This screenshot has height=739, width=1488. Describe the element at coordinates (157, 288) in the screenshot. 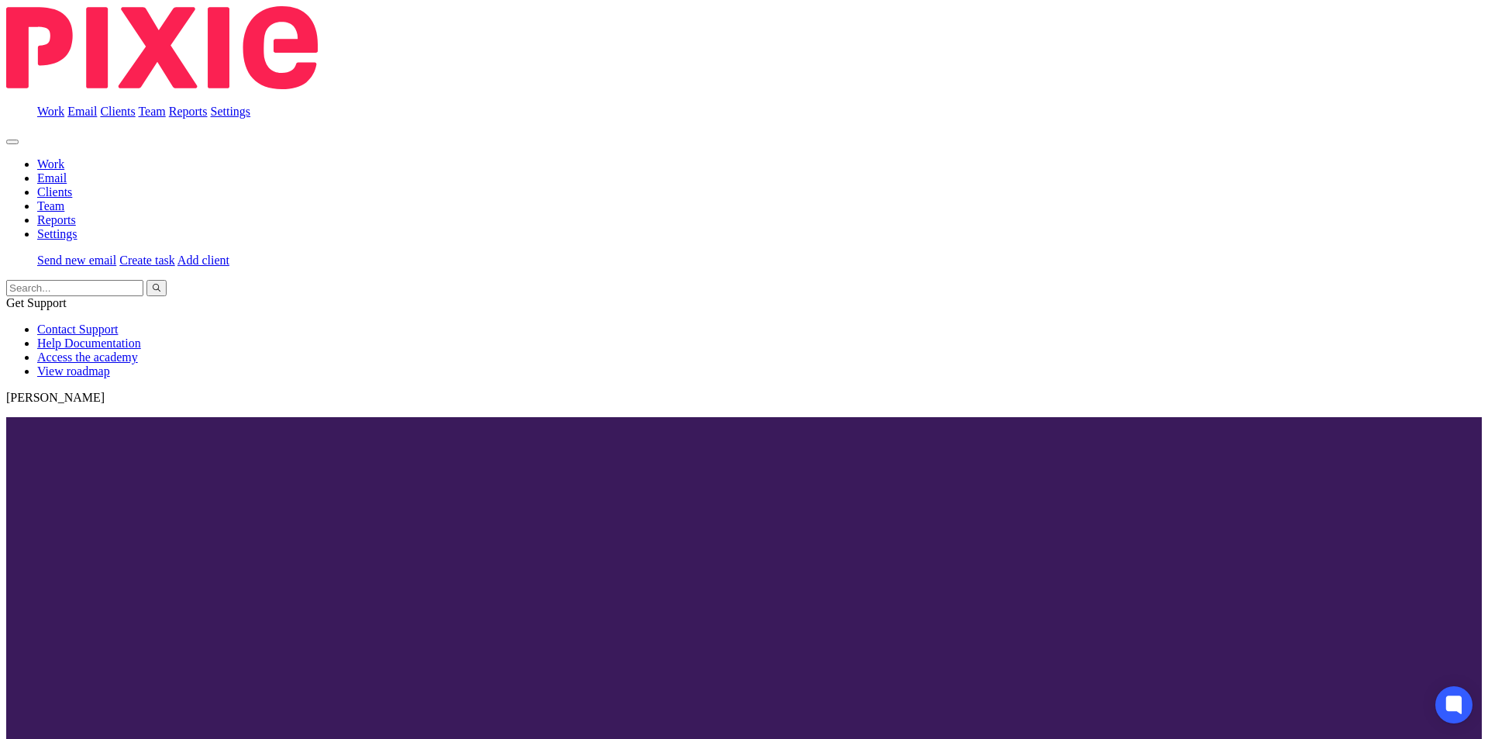

I see `button: Search` at that location.